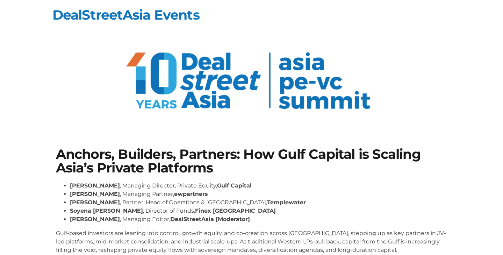 Image resolution: width=503 pixels, height=255 pixels. Describe the element at coordinates (126, 15) in the screenshot. I see `a: DealStreetAsia Events` at that location.